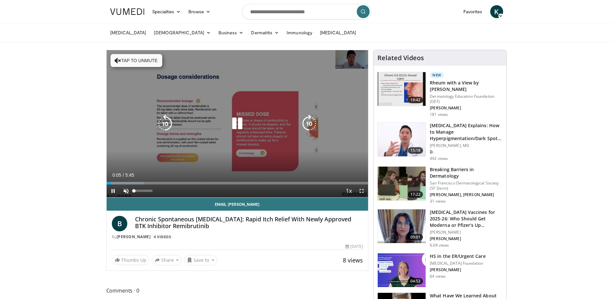 The image size is (613, 299). Describe the element at coordinates (167, 260) in the screenshot. I see `button: Share` at that location.